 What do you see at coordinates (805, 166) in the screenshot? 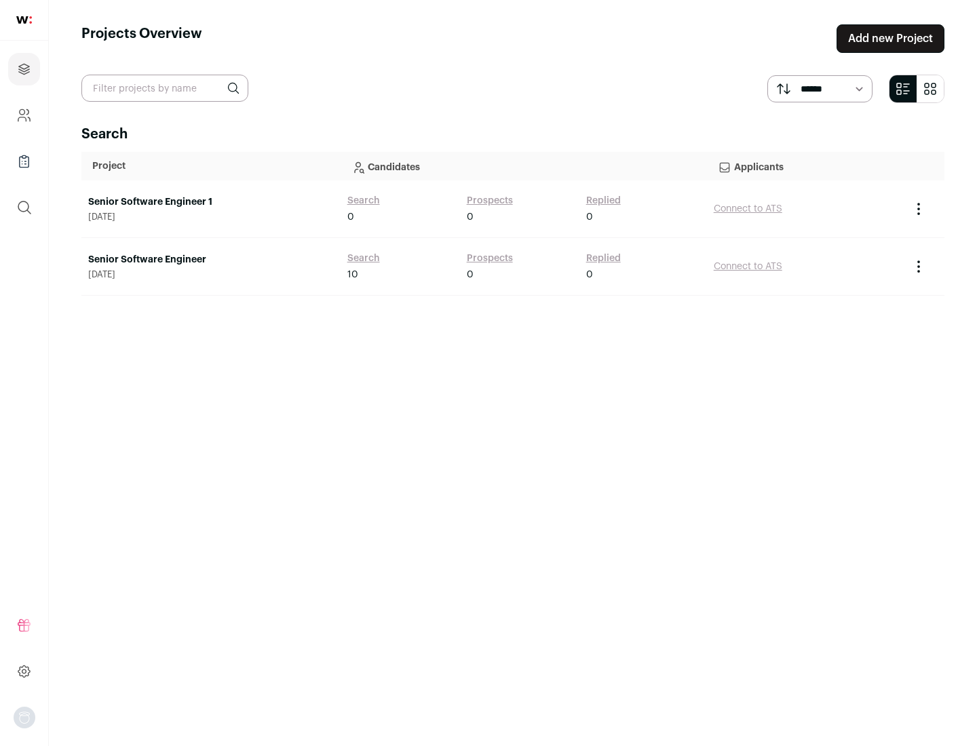
I see `p: Applicants` at bounding box center [805, 166].